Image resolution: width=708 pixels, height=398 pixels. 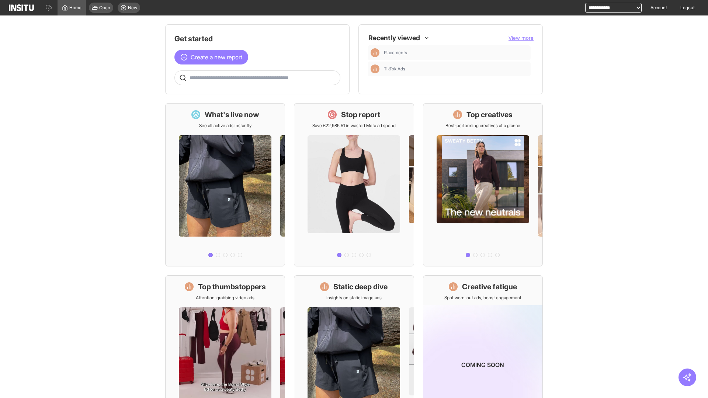 I want to click on h1: Stop report, so click(x=361, y=115).